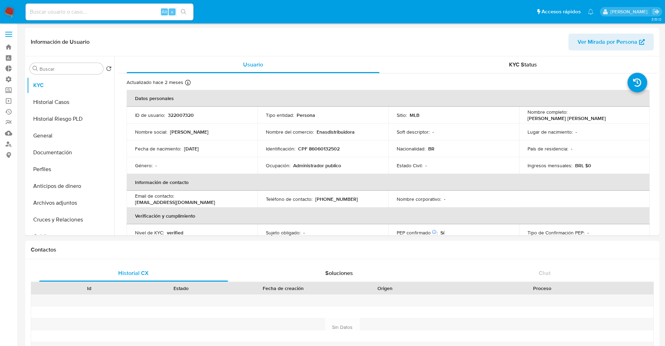 This screenshot has width=665, height=346. What do you see at coordinates (611, 42) in the screenshot?
I see `button: Ver Mirada por Persona` at bounding box center [611, 42].